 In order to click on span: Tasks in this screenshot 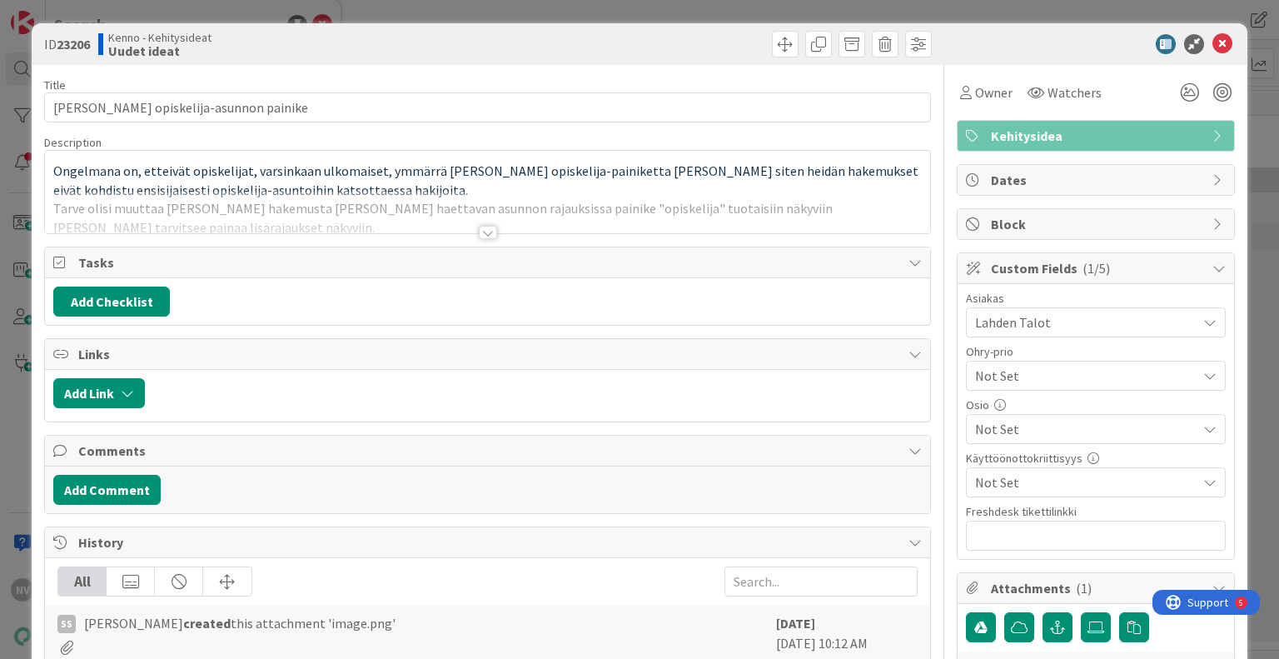, I will do `click(489, 262)`.